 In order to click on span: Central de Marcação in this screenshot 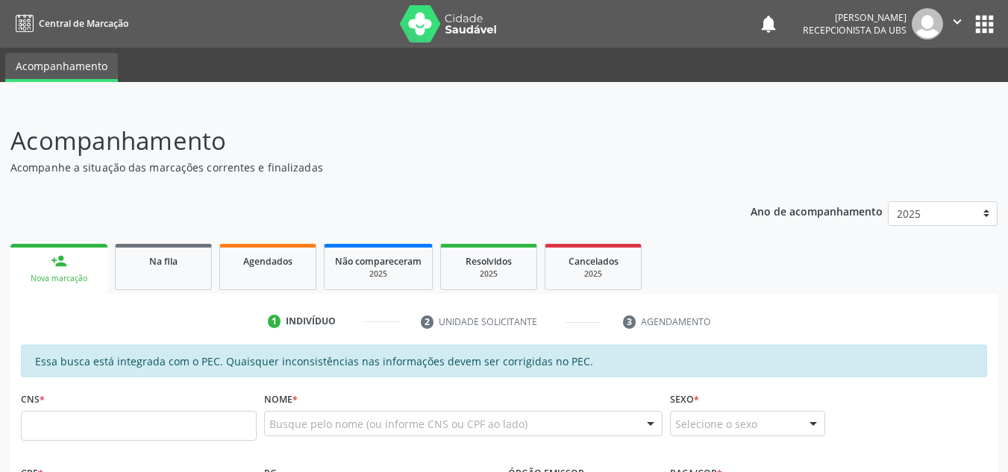, I will do `click(84, 23)`.